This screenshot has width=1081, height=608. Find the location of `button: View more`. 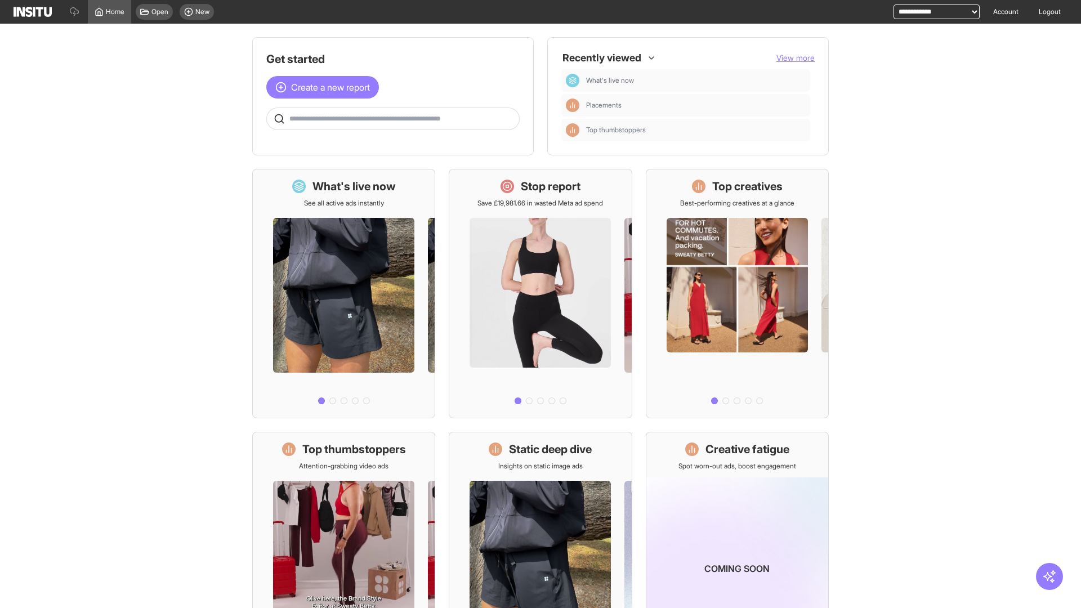

button: View more is located at coordinates (796, 58).